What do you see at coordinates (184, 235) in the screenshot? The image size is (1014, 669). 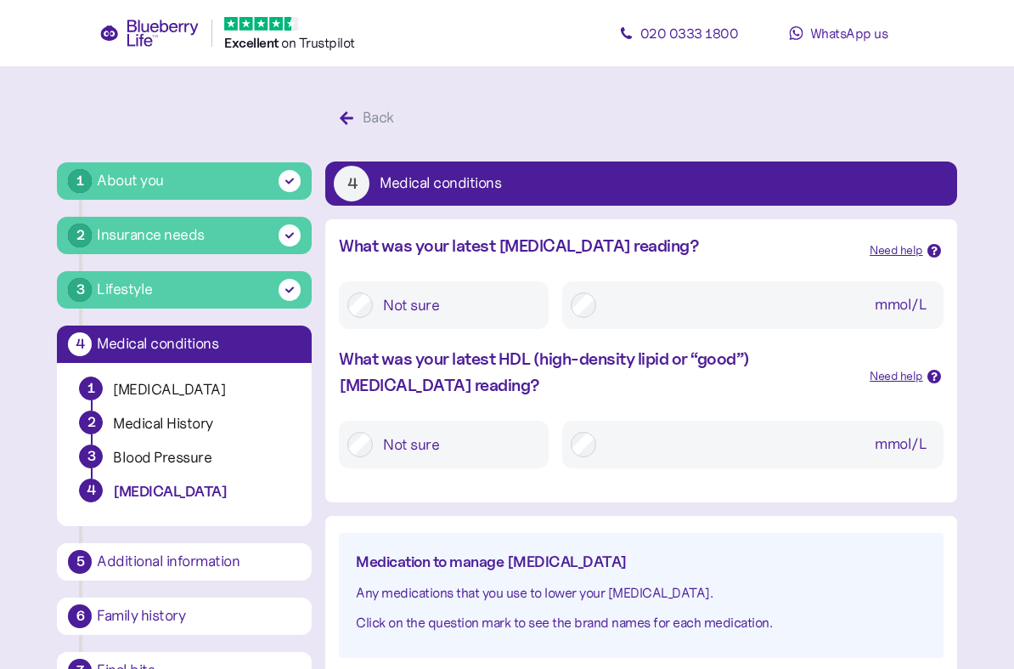 I see `button: 2Insurance needs` at bounding box center [184, 235].